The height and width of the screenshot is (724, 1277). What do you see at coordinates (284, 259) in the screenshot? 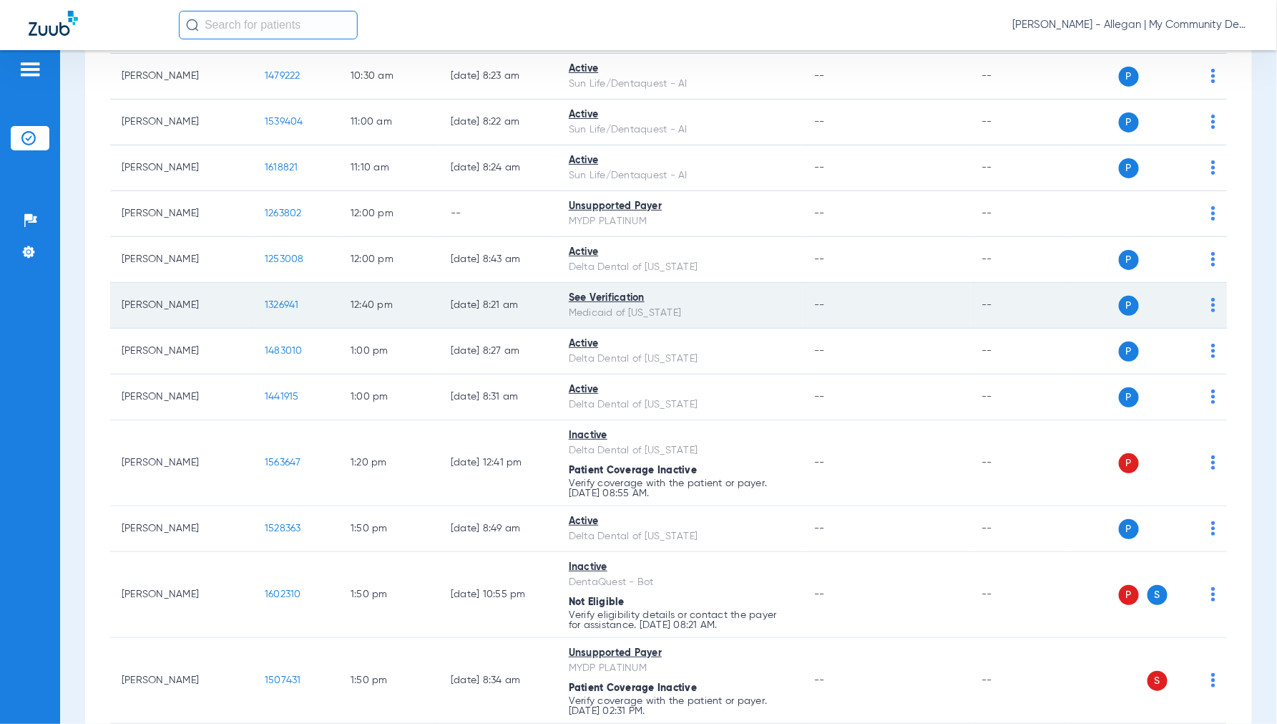
I see `span: 1253008` at bounding box center [284, 259].